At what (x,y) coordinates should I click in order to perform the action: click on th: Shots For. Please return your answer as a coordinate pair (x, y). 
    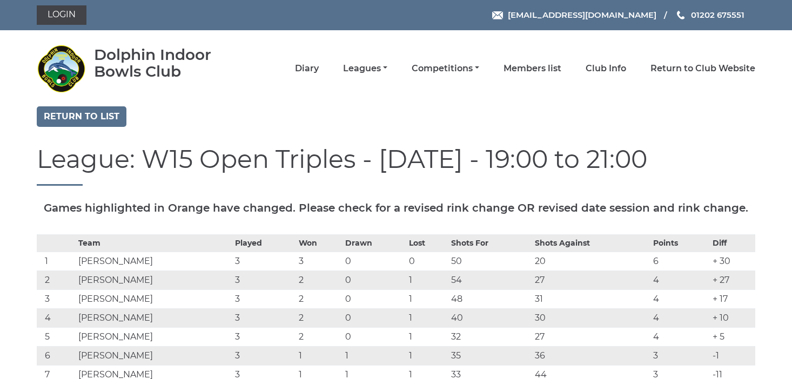
    Looking at the image, I should click on (490, 243).